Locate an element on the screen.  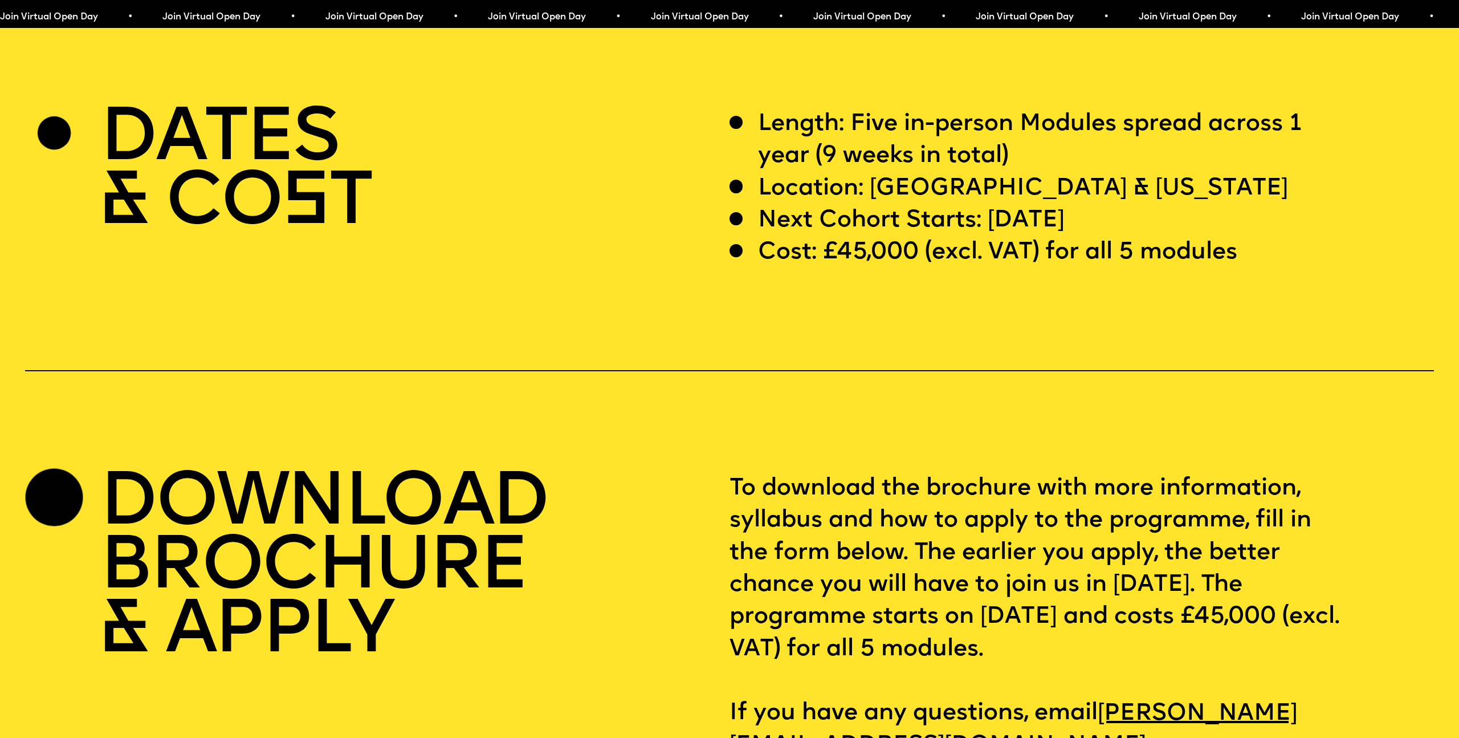
h2: DOWNLOAD BROCHURE & APPLY is located at coordinates (324, 568).